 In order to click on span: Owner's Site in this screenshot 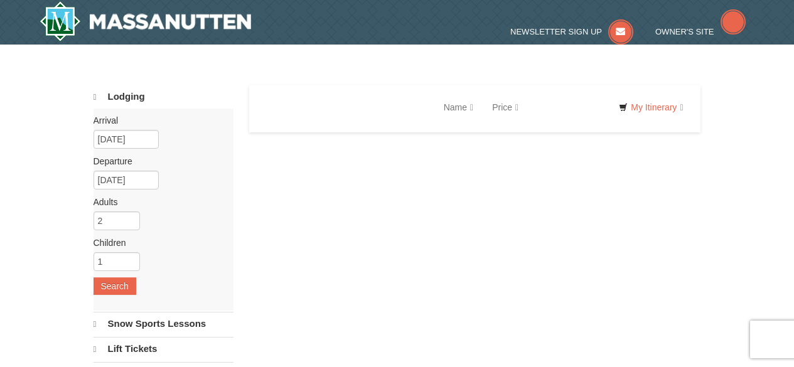, I will do `click(685, 31)`.